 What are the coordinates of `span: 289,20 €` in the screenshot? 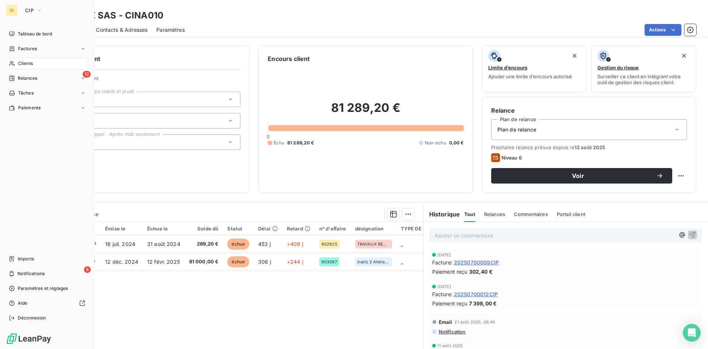 It's located at (204, 244).